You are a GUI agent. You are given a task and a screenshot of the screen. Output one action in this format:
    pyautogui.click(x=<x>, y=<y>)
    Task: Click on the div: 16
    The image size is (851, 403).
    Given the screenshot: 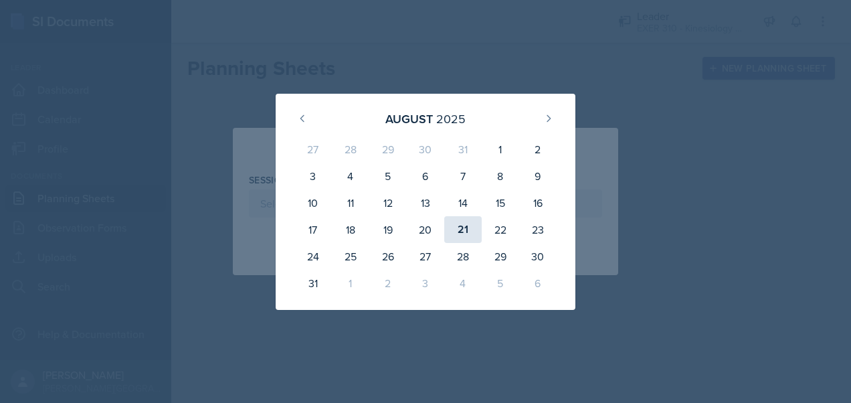 What is the action you would take?
    pyautogui.click(x=538, y=203)
    